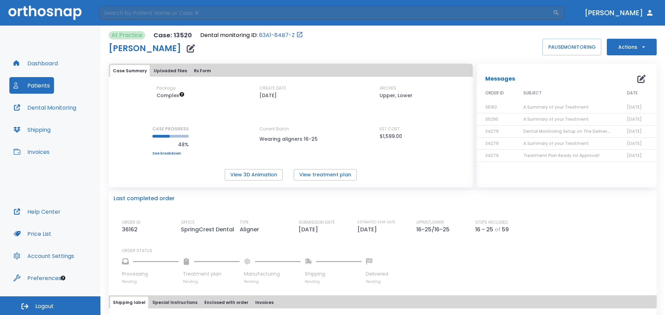 The image size is (665, 315). What do you see at coordinates (32, 234) in the screenshot?
I see `a: Price List` at bounding box center [32, 234].